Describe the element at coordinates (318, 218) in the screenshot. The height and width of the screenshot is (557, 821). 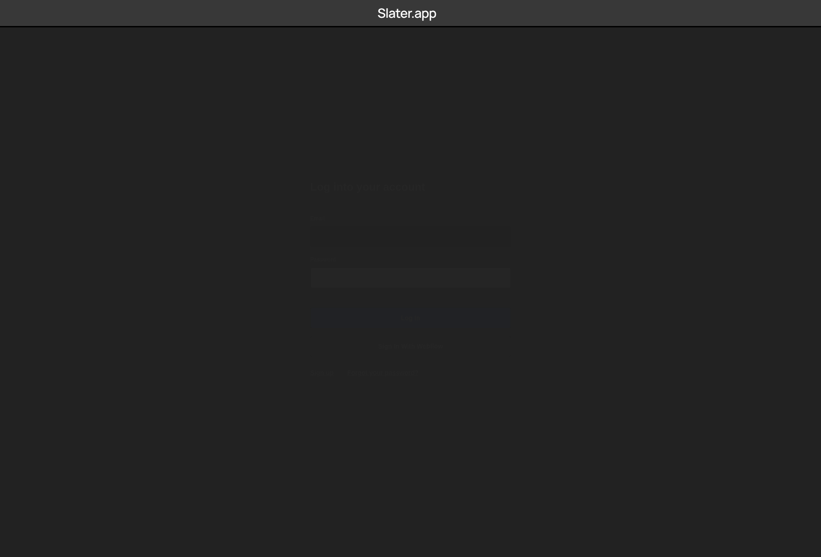
I see `label: Email` at that location.